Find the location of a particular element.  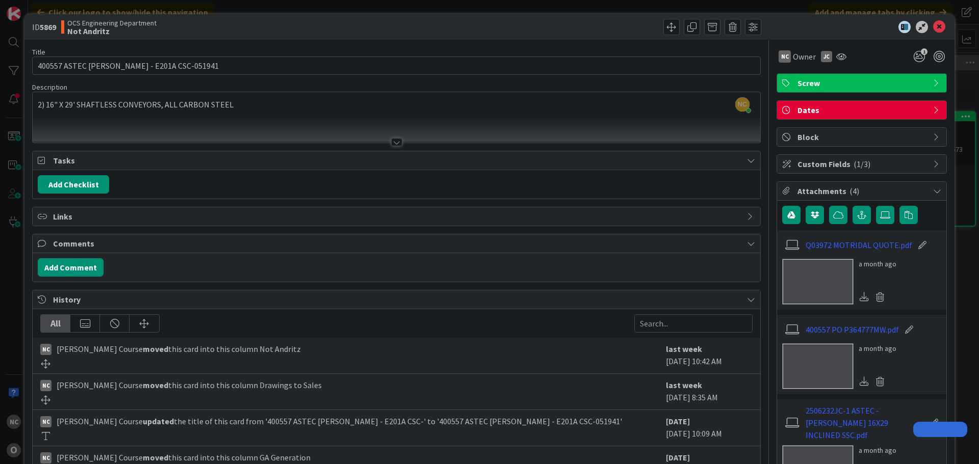

span: Attachments is located at coordinates (862, 191).